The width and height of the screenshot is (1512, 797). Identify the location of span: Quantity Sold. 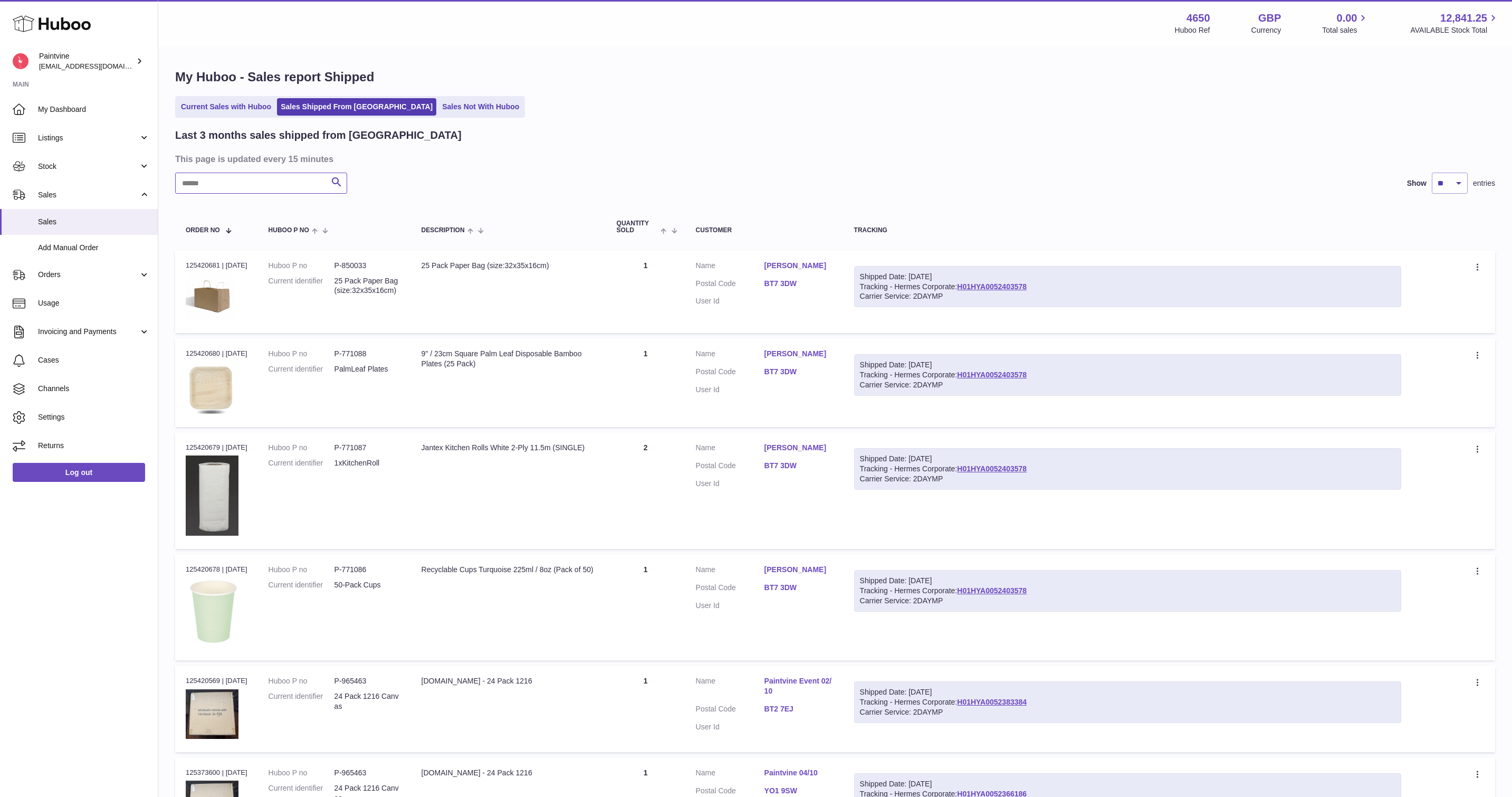
(637, 227).